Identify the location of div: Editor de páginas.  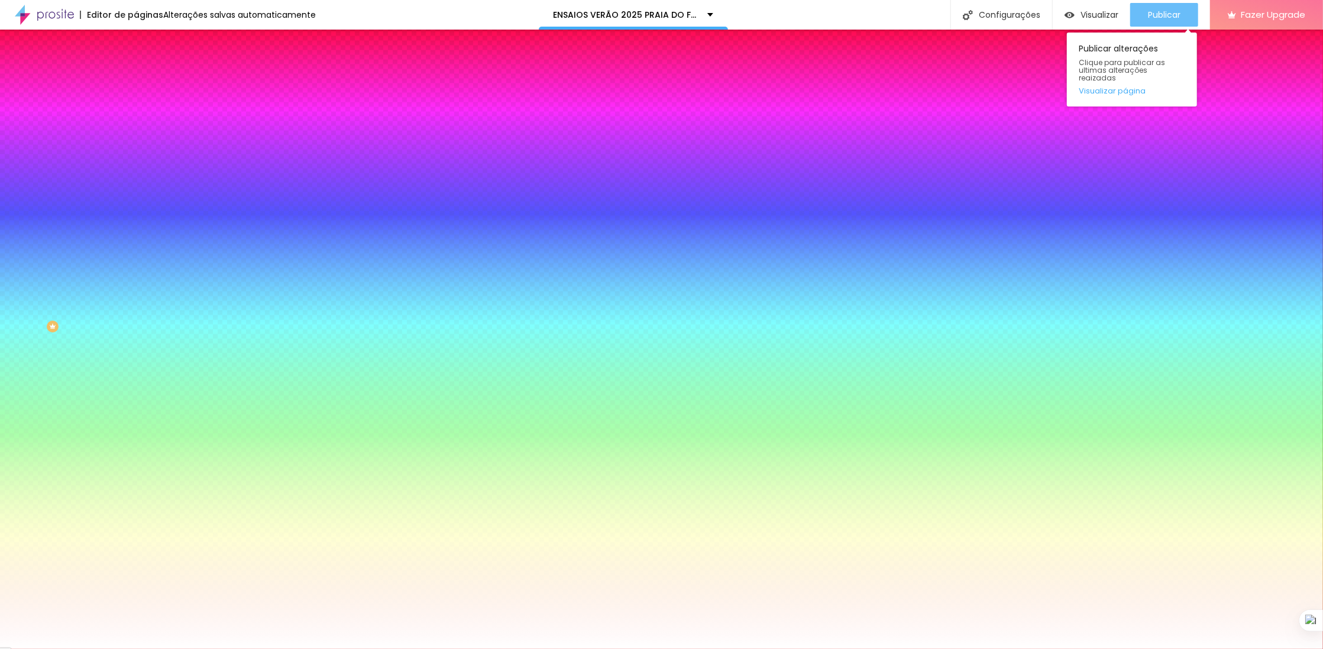
(121, 15).